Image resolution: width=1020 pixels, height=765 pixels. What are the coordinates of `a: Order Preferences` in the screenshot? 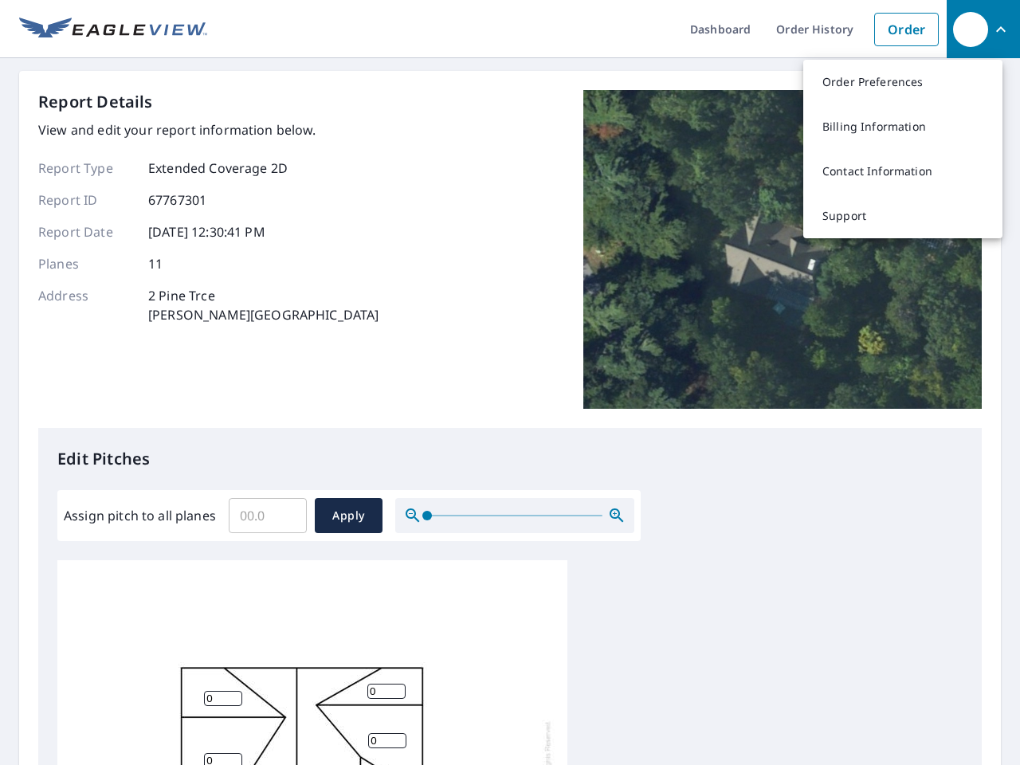 It's located at (903, 82).